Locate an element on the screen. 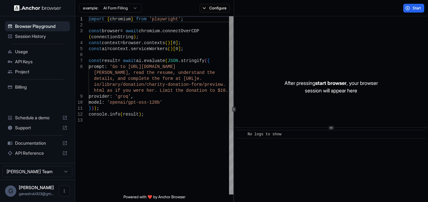  div: Documentation is located at coordinates (37, 143).